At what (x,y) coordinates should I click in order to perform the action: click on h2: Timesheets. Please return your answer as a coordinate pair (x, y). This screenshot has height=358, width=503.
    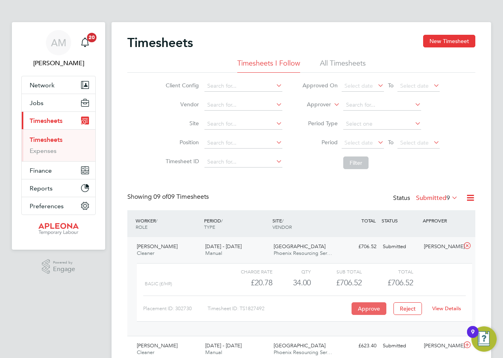
    Looking at the image, I should click on (160, 43).